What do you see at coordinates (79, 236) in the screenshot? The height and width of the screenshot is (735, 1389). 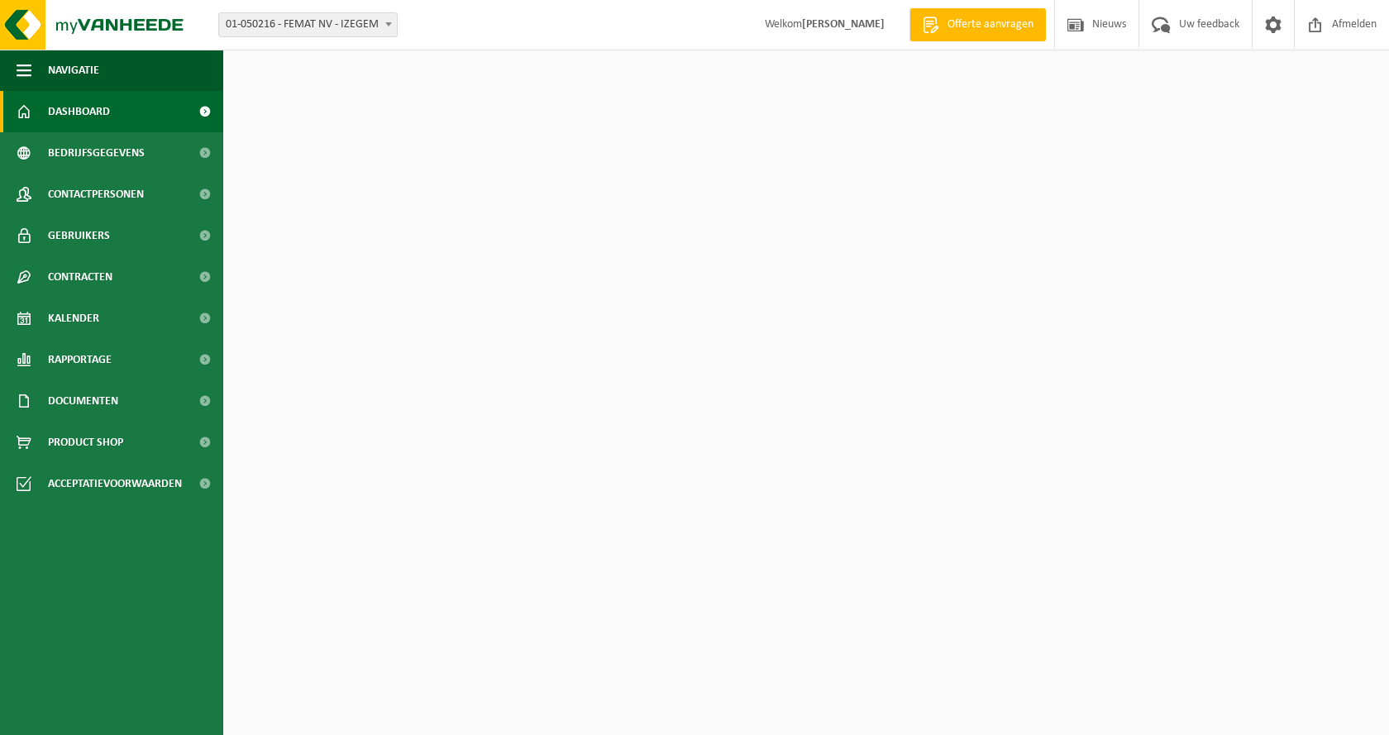 I see `span: Gebruikers` at bounding box center [79, 236].